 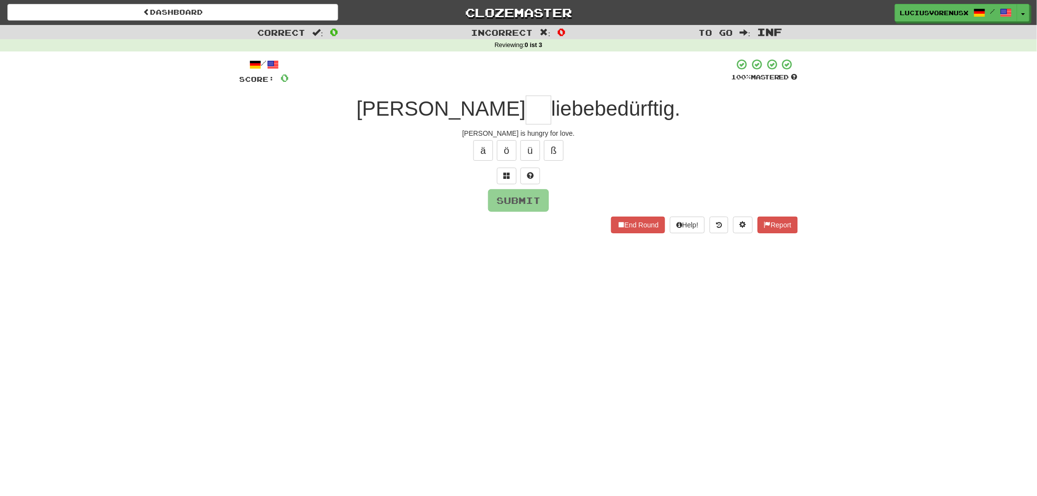 What do you see at coordinates (507, 150) in the screenshot?
I see `button: ö` at bounding box center [507, 150].